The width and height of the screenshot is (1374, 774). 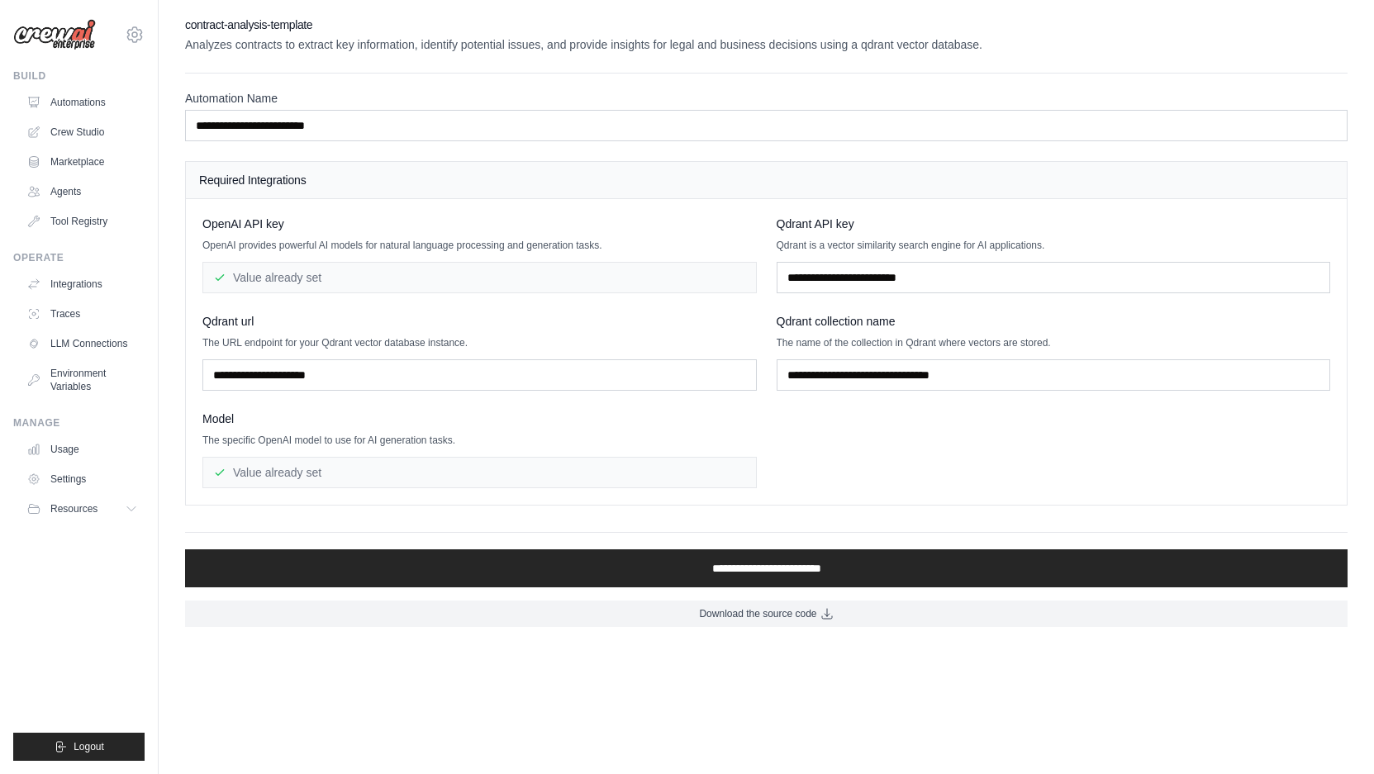 I want to click on button: Resources, so click(x=82, y=509).